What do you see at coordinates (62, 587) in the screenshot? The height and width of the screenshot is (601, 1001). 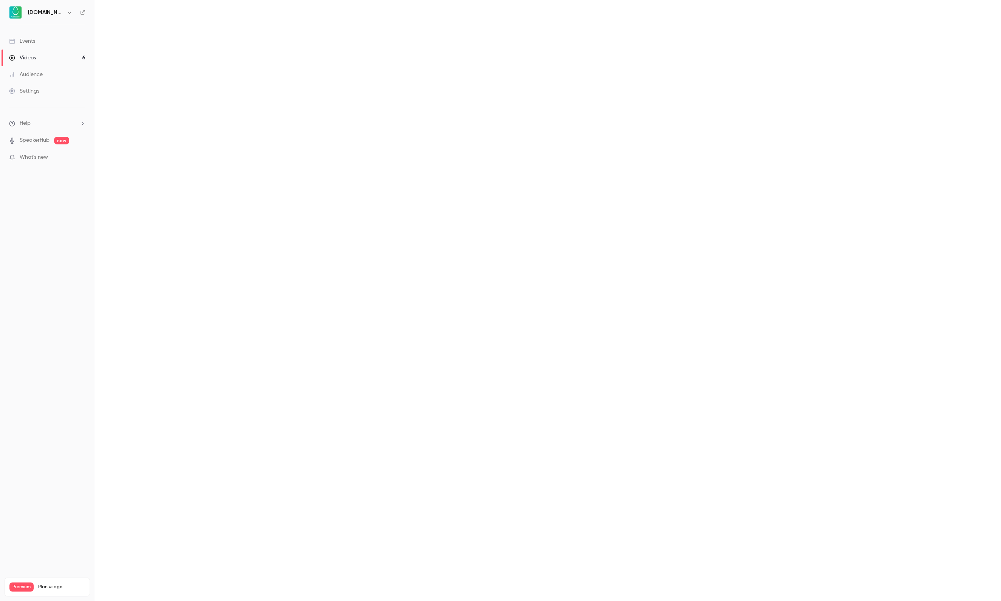 I see `span: Plan usage` at bounding box center [62, 587].